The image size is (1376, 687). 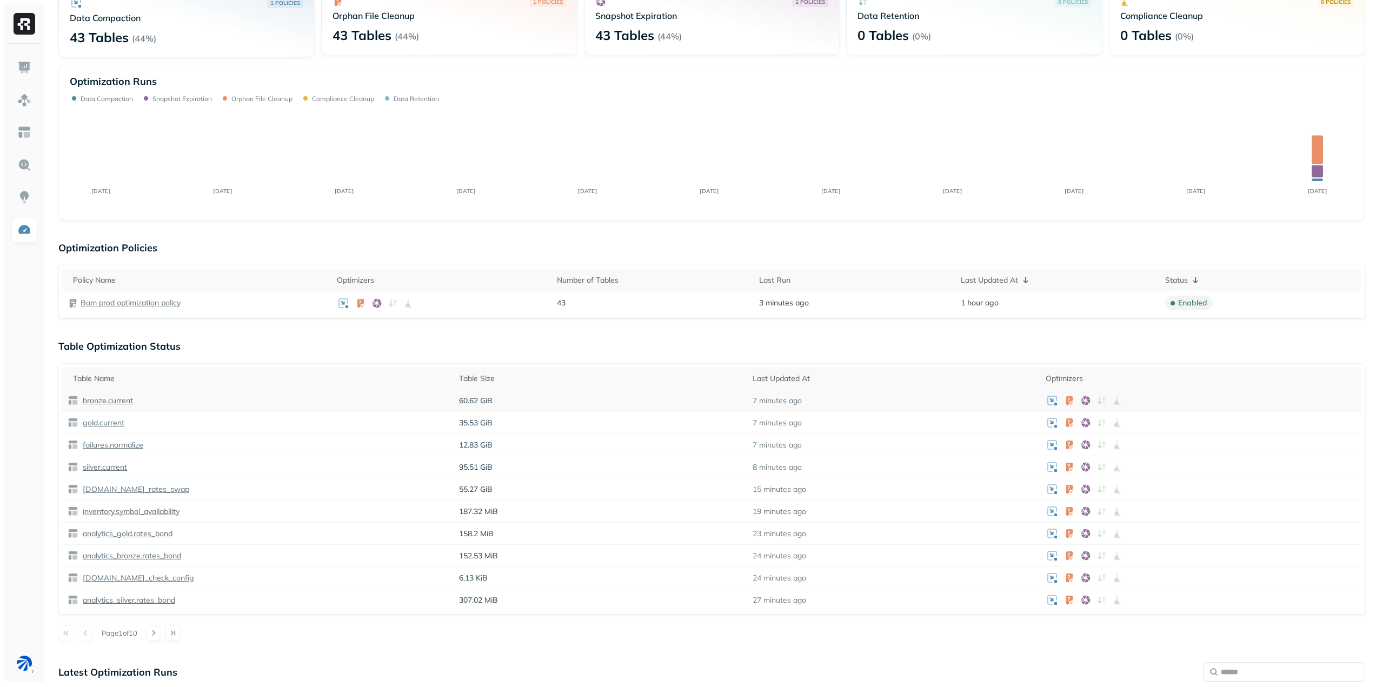 I want to click on p: 8 minutes ago, so click(x=777, y=467).